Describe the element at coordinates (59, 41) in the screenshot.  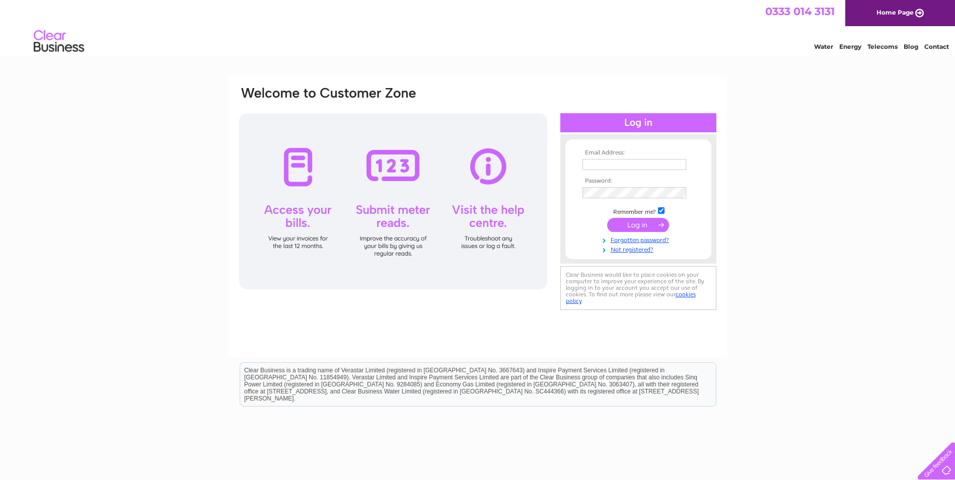
I see `img: logo.png` at that location.